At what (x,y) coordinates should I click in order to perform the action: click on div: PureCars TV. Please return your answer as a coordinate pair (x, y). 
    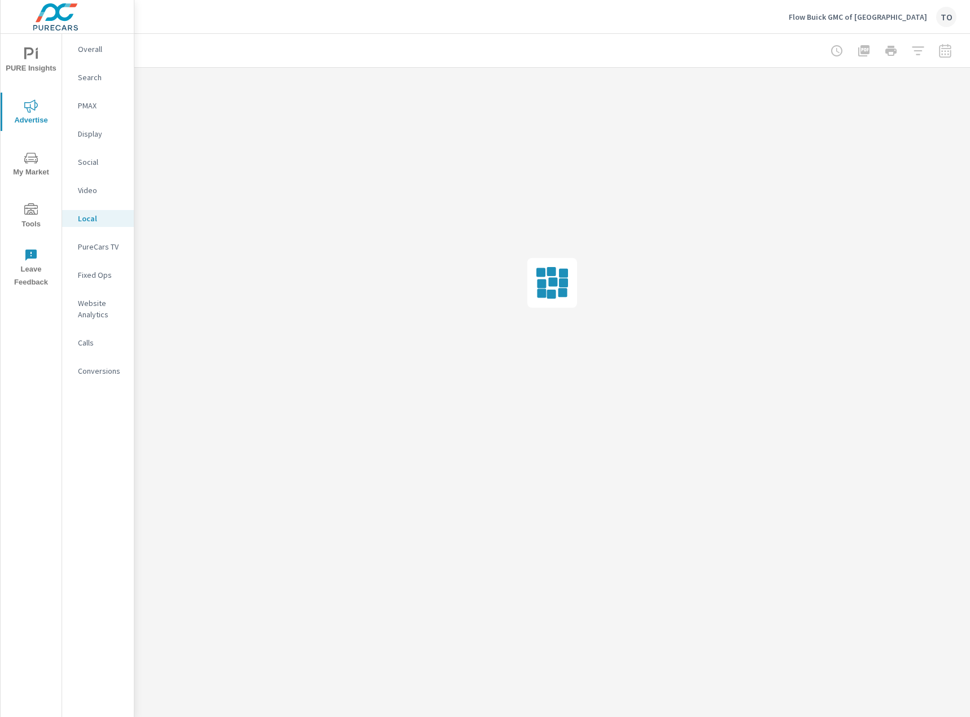
    Looking at the image, I should click on (98, 247).